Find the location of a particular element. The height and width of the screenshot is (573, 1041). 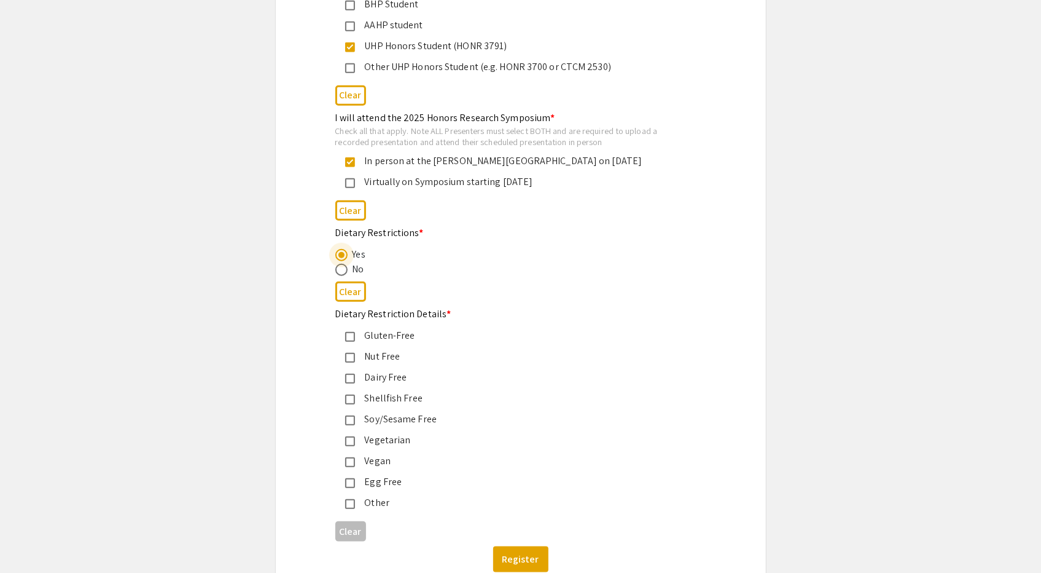

div: Gluten-Free is located at coordinates (516, 335).